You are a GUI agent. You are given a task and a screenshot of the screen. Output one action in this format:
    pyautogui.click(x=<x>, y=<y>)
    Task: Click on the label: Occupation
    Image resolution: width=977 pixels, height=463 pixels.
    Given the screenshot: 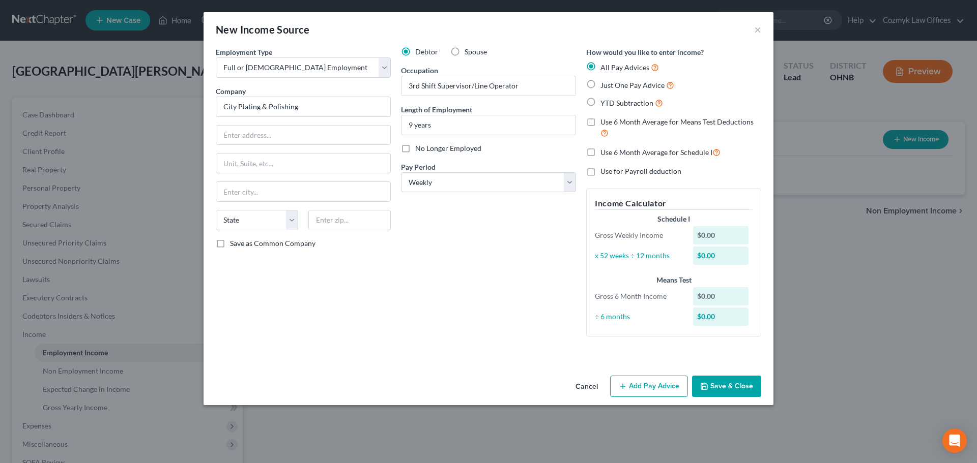 What is the action you would take?
    pyautogui.click(x=419, y=70)
    